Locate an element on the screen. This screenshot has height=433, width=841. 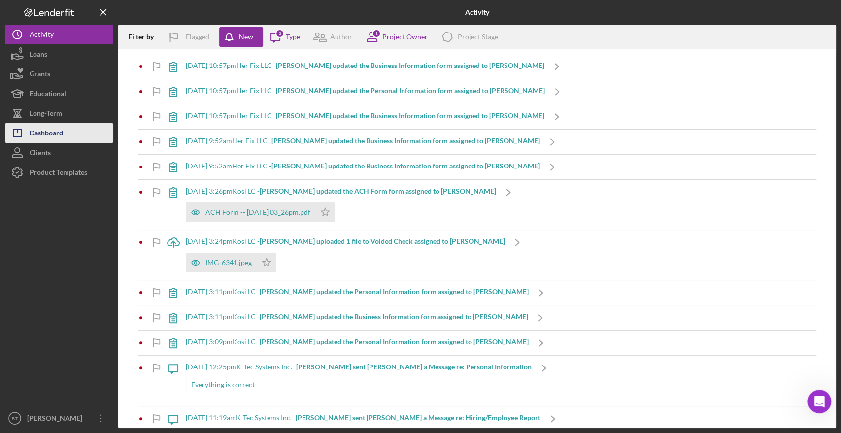
div: Activity is located at coordinates (41, 35).